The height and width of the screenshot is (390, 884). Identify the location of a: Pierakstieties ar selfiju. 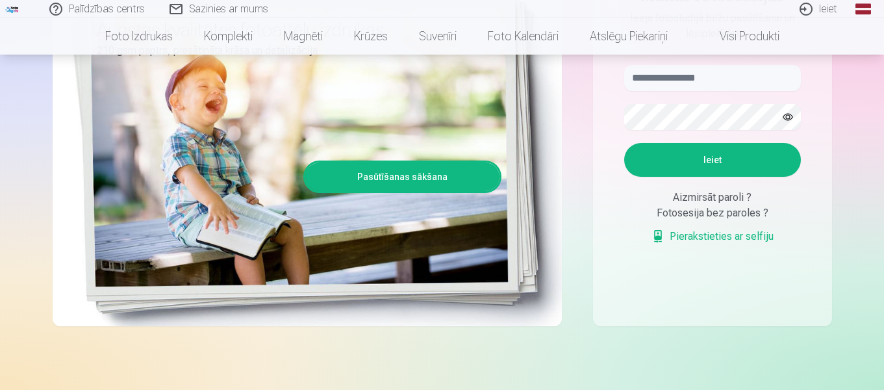
(713, 236).